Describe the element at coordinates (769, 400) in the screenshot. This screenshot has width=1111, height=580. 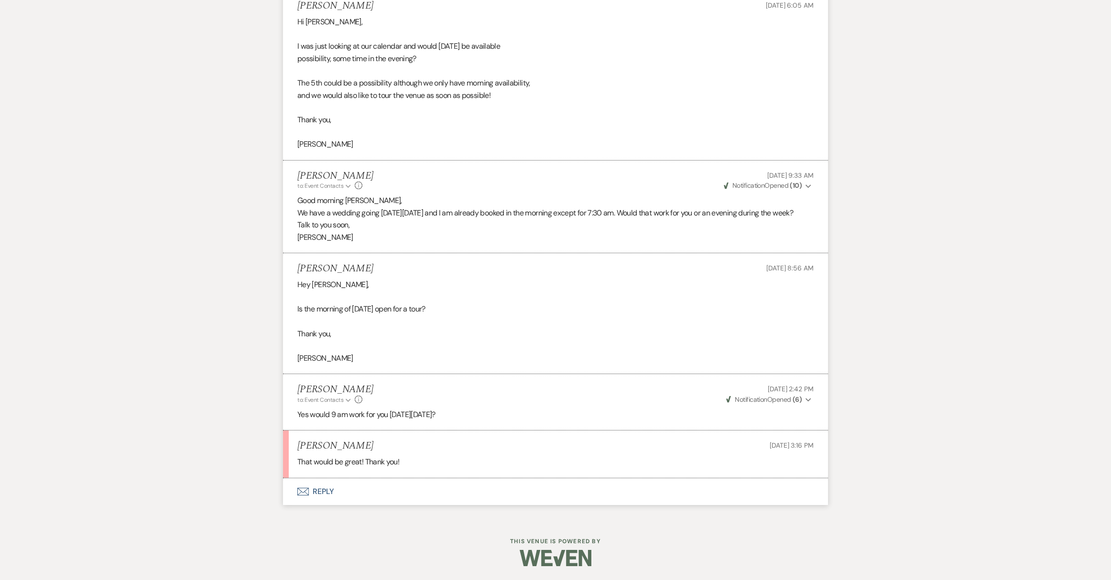
I see `button: NotificationOpened (6)` at that location.